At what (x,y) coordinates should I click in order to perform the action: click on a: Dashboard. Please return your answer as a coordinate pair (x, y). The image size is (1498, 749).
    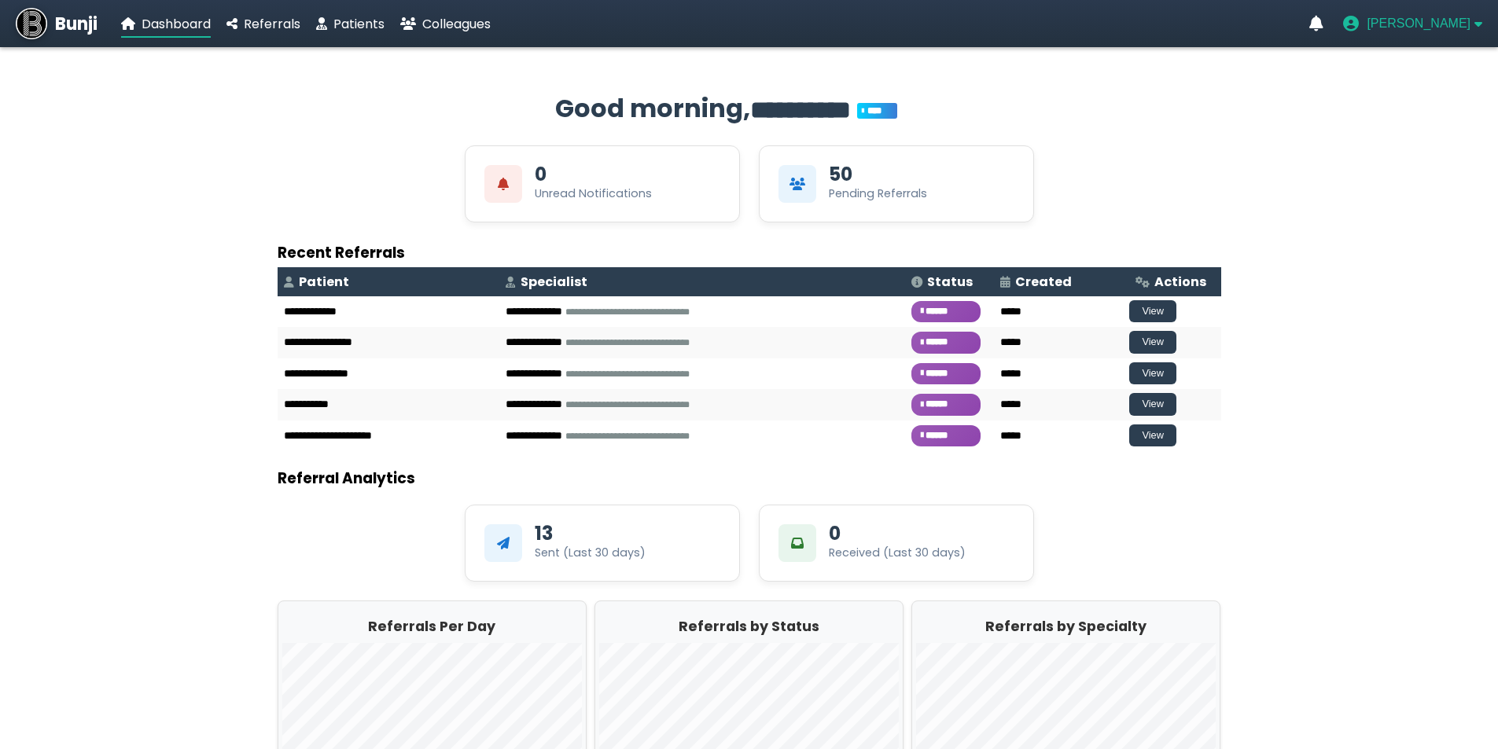
    Looking at the image, I should click on (166, 24).